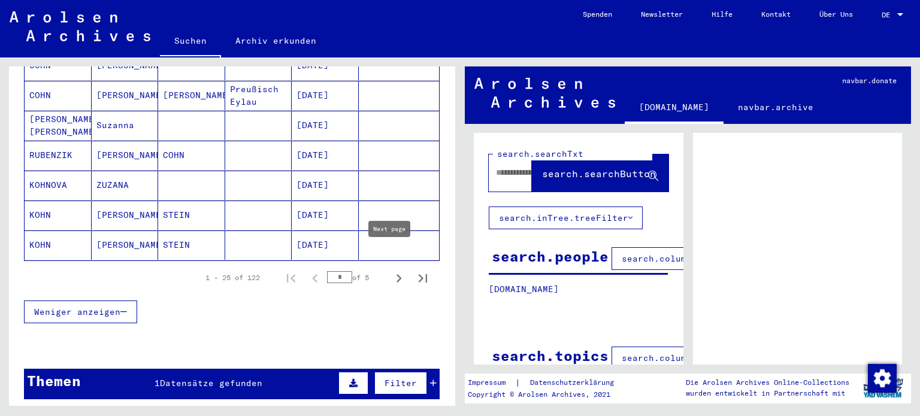 The image size is (920, 416). Describe the element at coordinates (401, 383) in the screenshot. I see `span: Filter` at that location.